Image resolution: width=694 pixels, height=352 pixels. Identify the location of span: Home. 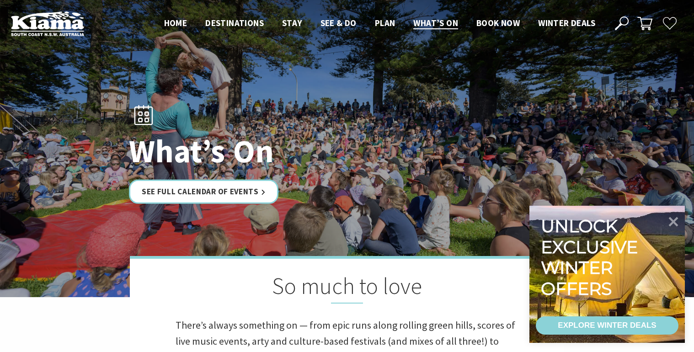
(175, 23).